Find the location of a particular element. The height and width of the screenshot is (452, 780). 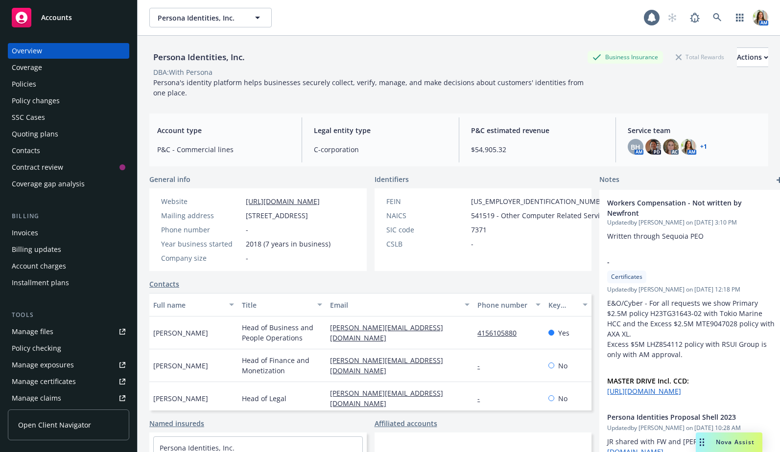

div: Billing is located at coordinates (69, 216).